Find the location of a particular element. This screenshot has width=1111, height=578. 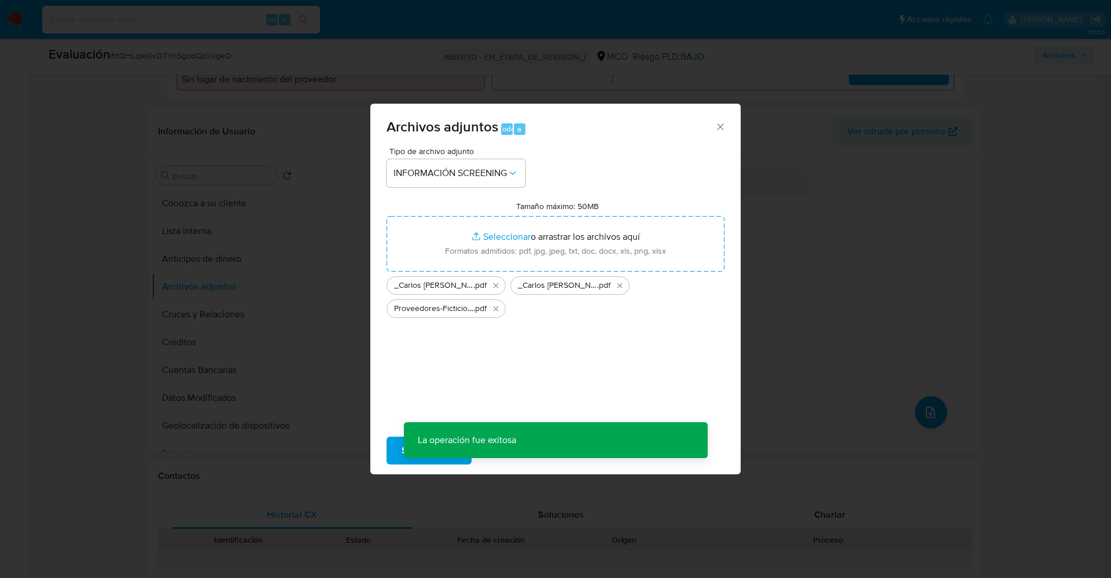

span: Proveedores-Ficticios-22-05-2025 (1) is located at coordinates (433, 308).